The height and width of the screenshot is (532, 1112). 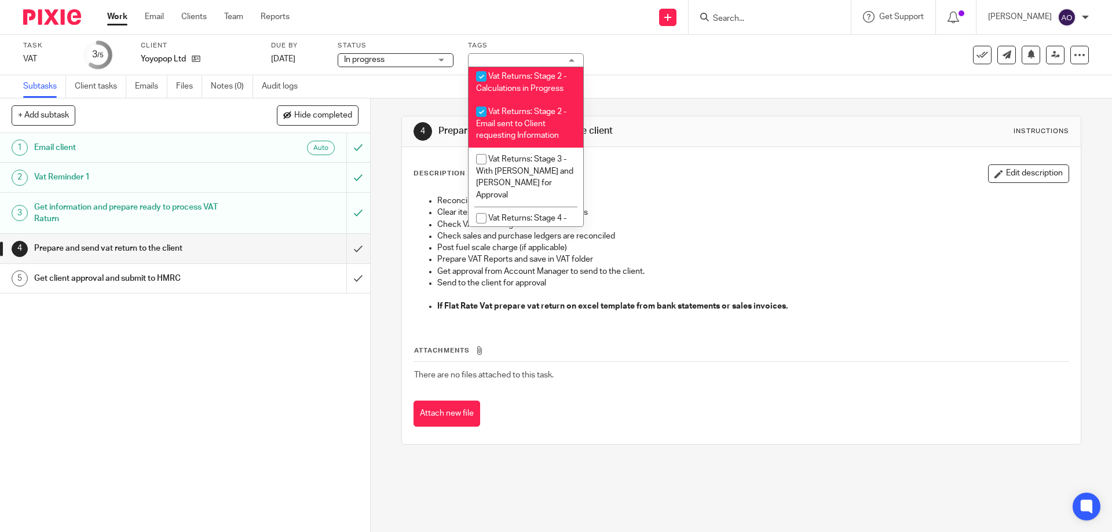 I want to click on span: Vat Returns: Stage 4 - Calculations sent to Client for Approval, so click(x=523, y=230).